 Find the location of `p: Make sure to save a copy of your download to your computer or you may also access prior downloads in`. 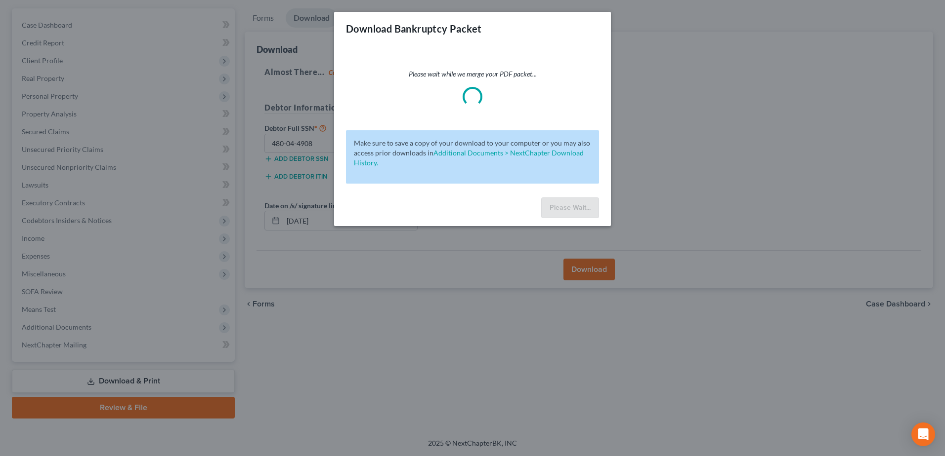

p: Make sure to save a copy of your download to your computer or you may also access prior downloads in is located at coordinates (472, 153).